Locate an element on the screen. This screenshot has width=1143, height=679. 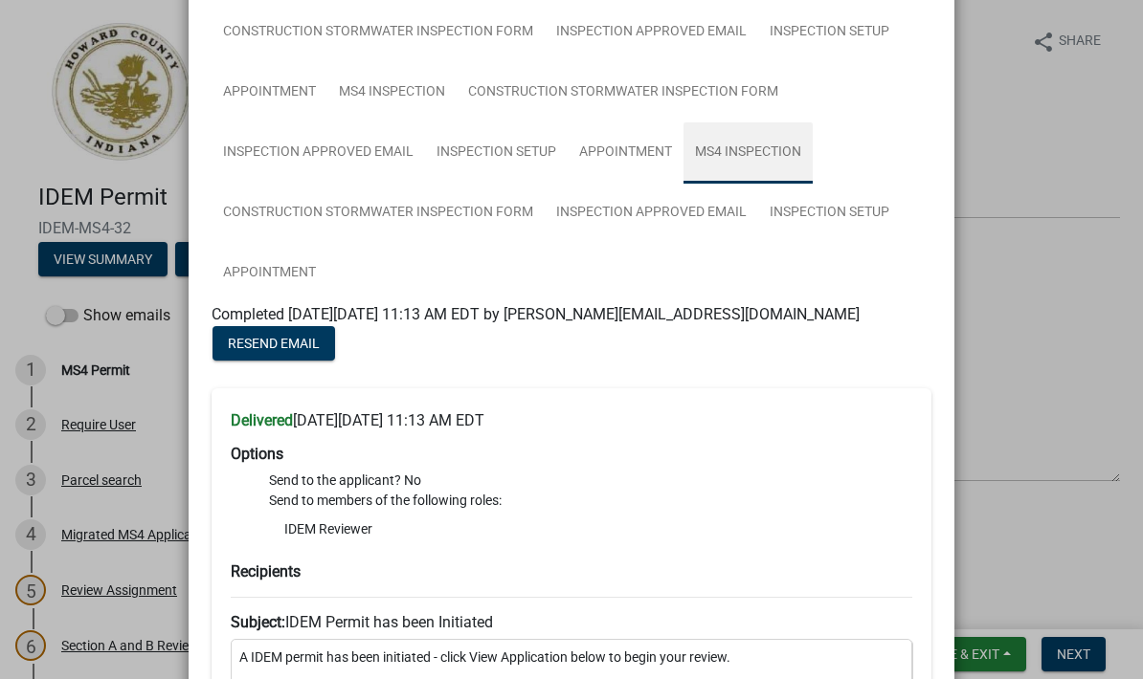
strong: Subject: is located at coordinates (257, 622).